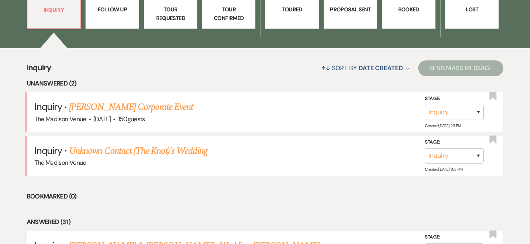 Image resolution: width=530 pixels, height=244 pixels. Describe the element at coordinates (265, 197) in the screenshot. I see `li: Bookmarked (0)` at that location.